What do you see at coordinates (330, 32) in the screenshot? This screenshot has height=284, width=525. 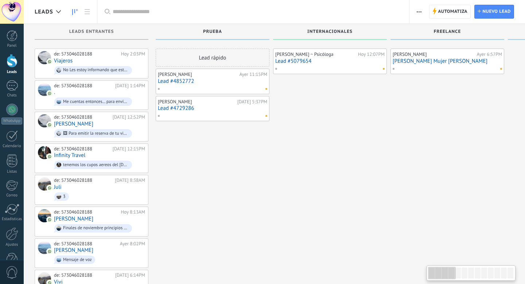 I see `span: INTERNACIONALES` at bounding box center [330, 32].